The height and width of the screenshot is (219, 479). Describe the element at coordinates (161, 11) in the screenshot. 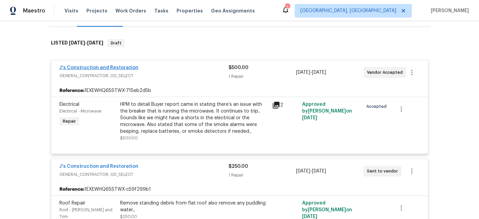

I see `span: Tasks` at that location.